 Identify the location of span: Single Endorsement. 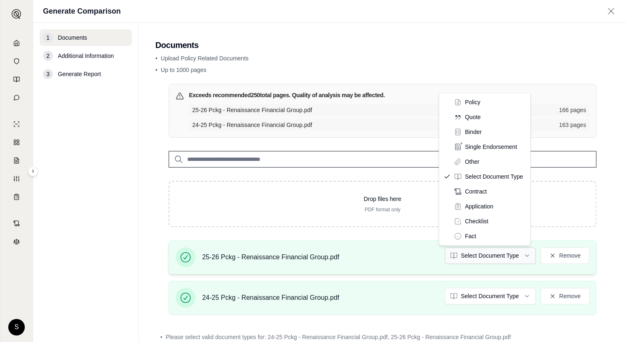
(491, 147).